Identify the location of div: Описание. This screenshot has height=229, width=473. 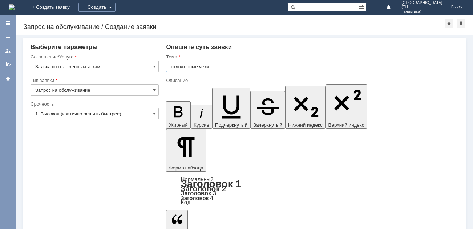
(312, 80).